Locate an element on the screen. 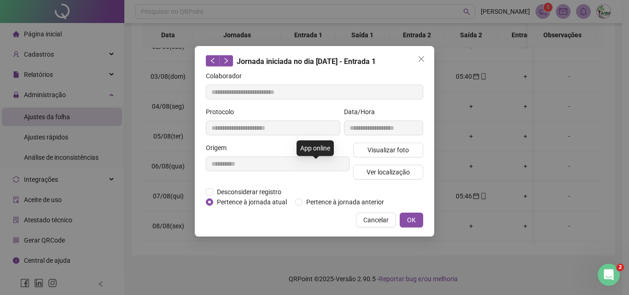  span: Desconsiderar registro is located at coordinates (249, 192).